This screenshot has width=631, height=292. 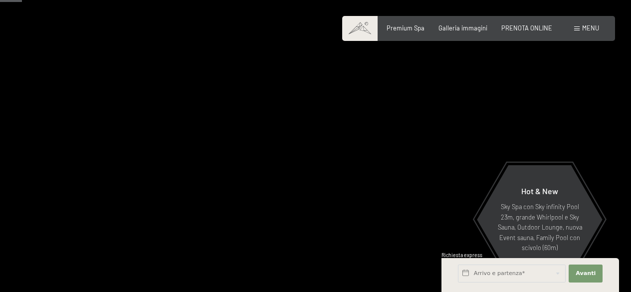 I want to click on span: Richiesta express, so click(x=462, y=255).